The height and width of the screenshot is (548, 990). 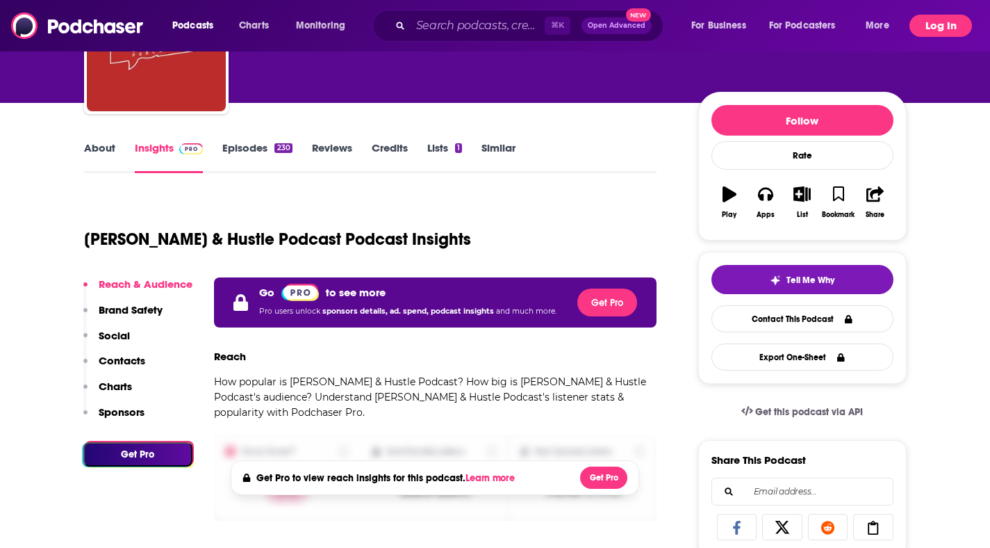 I want to click on div: Search podcasts, credits, & more..., so click(x=531, y=26).